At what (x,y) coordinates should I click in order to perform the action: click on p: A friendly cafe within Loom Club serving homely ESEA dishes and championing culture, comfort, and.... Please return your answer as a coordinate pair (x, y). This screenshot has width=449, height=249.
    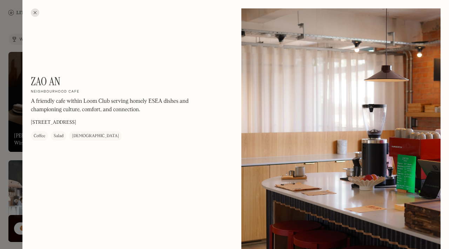
    Looking at the image, I should click on (126, 106).